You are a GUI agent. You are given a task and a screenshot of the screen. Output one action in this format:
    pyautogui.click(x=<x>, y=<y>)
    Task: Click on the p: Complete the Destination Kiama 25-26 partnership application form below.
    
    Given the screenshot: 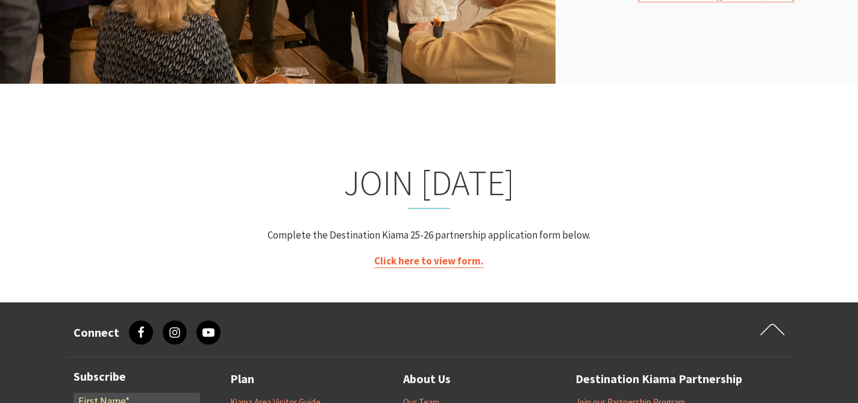 What is the action you would take?
    pyautogui.click(x=429, y=235)
    